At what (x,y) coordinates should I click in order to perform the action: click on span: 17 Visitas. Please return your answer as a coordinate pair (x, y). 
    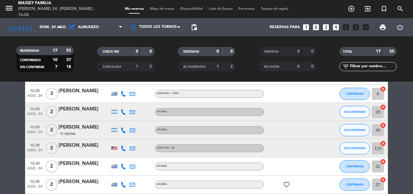
    Looking at the image, I should click on (68, 134).